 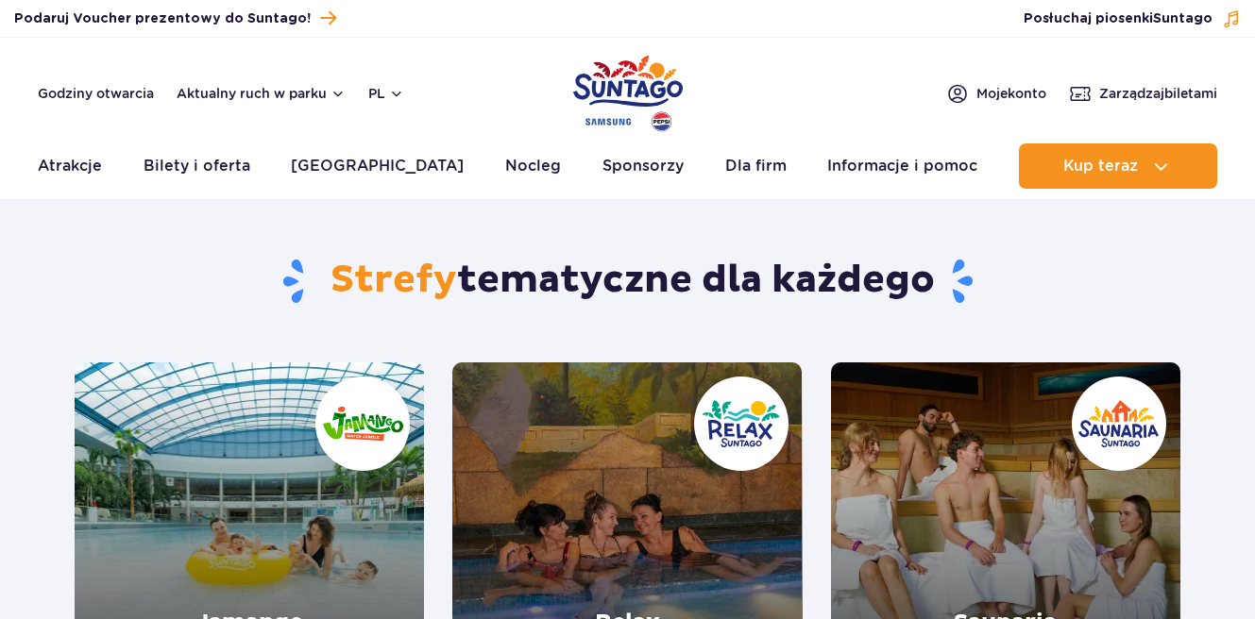 What do you see at coordinates (643, 166) in the screenshot?
I see `a: Sponsorzy` at bounding box center [643, 166].